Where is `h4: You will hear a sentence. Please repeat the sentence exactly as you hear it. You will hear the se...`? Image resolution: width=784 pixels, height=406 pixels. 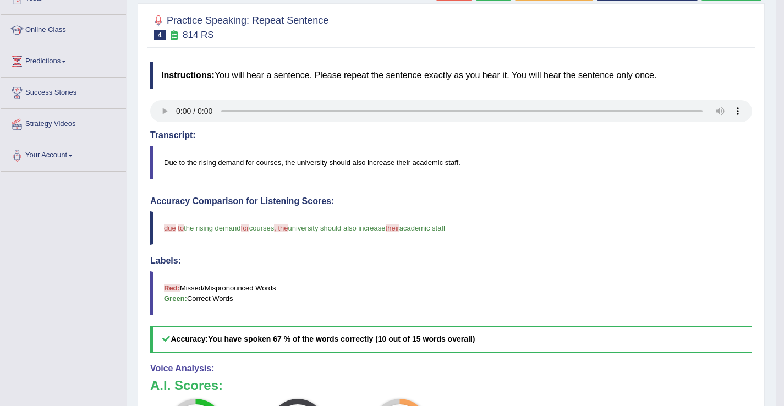 h4: You will hear a sentence. Please repeat the sentence exactly as you hear it. You will hear the se... is located at coordinates (451, 75).